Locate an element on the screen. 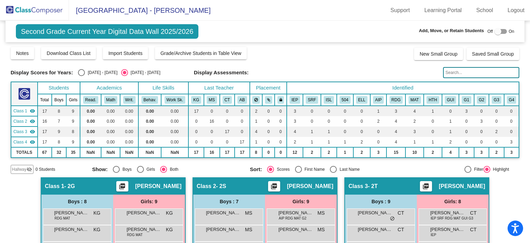  span: Add, Move, or Retain Students is located at coordinates (451, 31).